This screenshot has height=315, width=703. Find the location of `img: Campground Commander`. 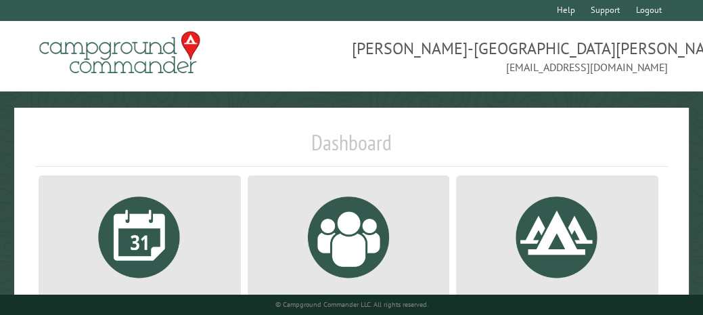

img: Campground Commander is located at coordinates (120, 53).